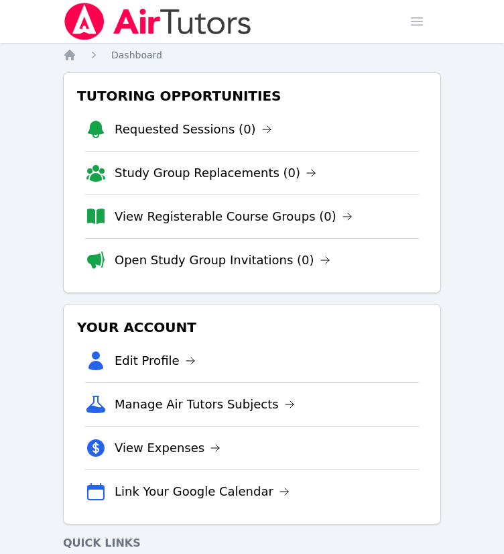  I want to click on span: Dashboard, so click(137, 55).